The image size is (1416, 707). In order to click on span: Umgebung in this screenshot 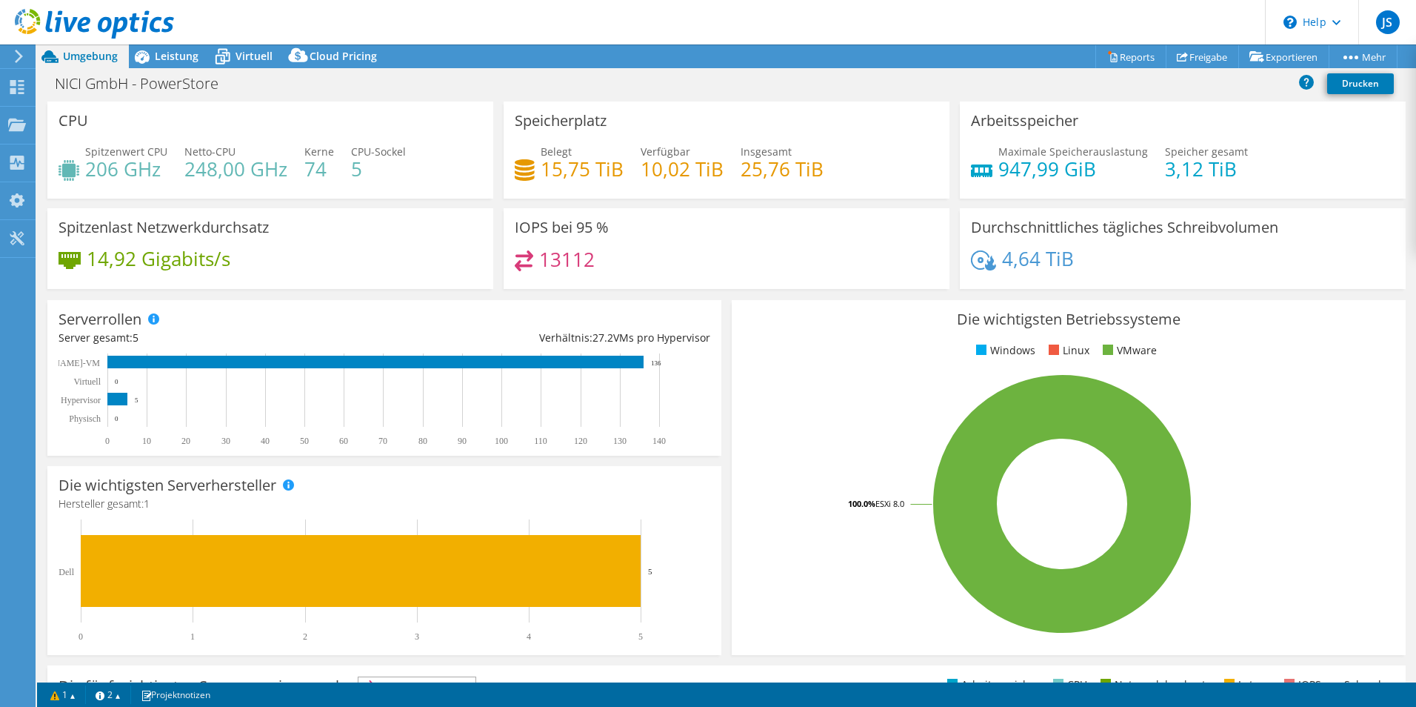, I will do `click(90, 56)`.